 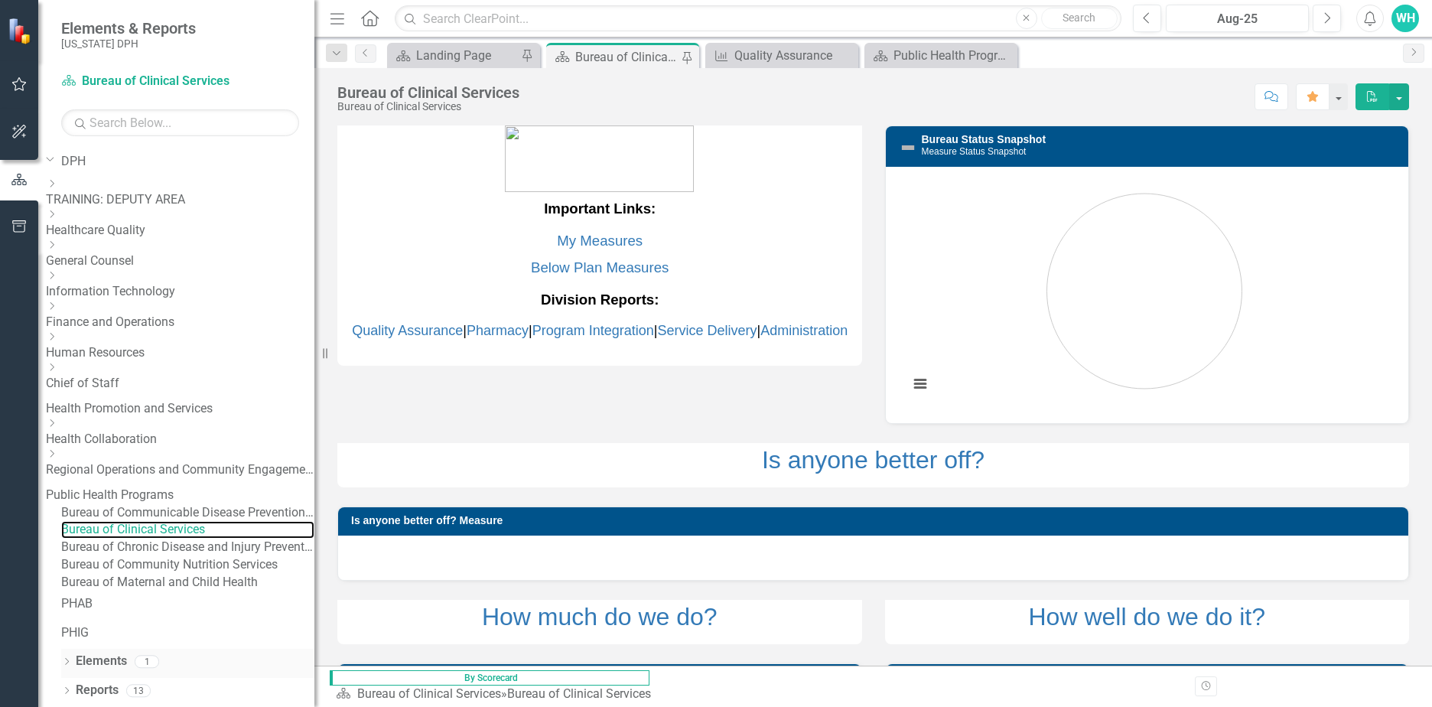 What do you see at coordinates (180, 200) in the screenshot?
I see `a: TRAINING: DEPUTY AREA` at bounding box center [180, 200].